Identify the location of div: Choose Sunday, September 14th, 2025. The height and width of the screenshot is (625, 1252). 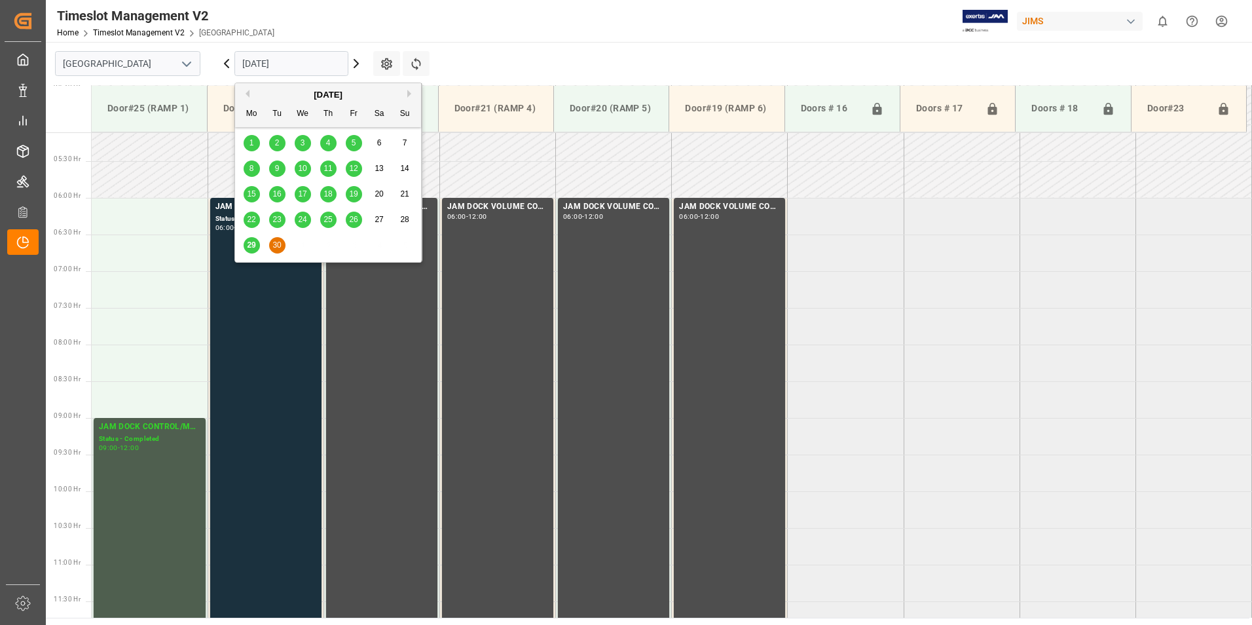
(405, 168).